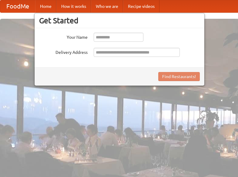 The image size is (238, 177). I want to click on a: Recipe videos, so click(141, 6).